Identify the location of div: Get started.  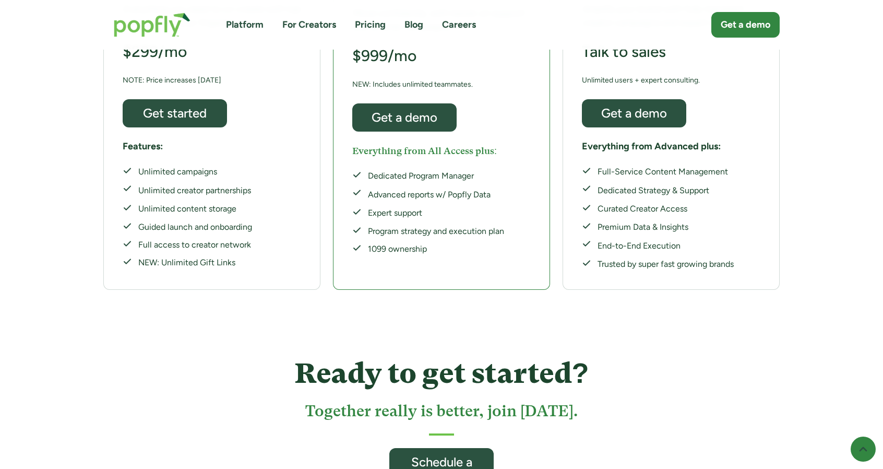
(175, 113).